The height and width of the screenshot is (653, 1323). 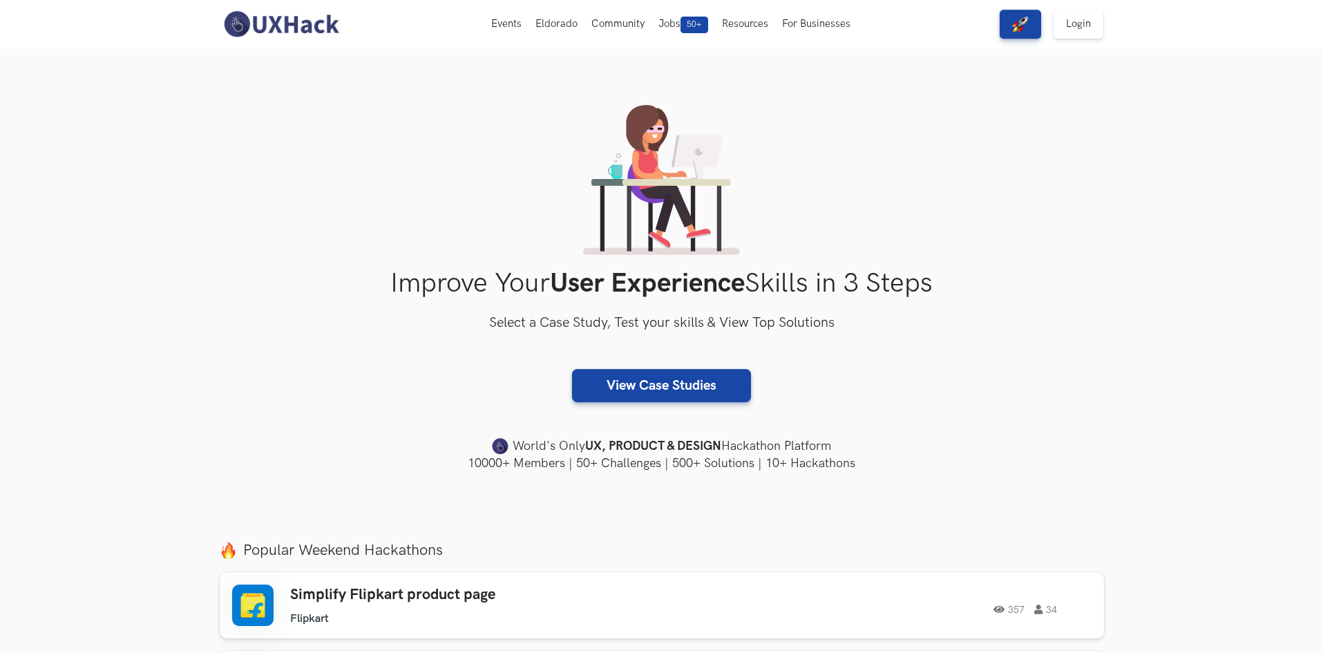 What do you see at coordinates (662, 463) in the screenshot?
I see `h4: 10000+ Members | 50+ Challenges | 500+ Solutions | 10+ Hackathons` at bounding box center [662, 463].